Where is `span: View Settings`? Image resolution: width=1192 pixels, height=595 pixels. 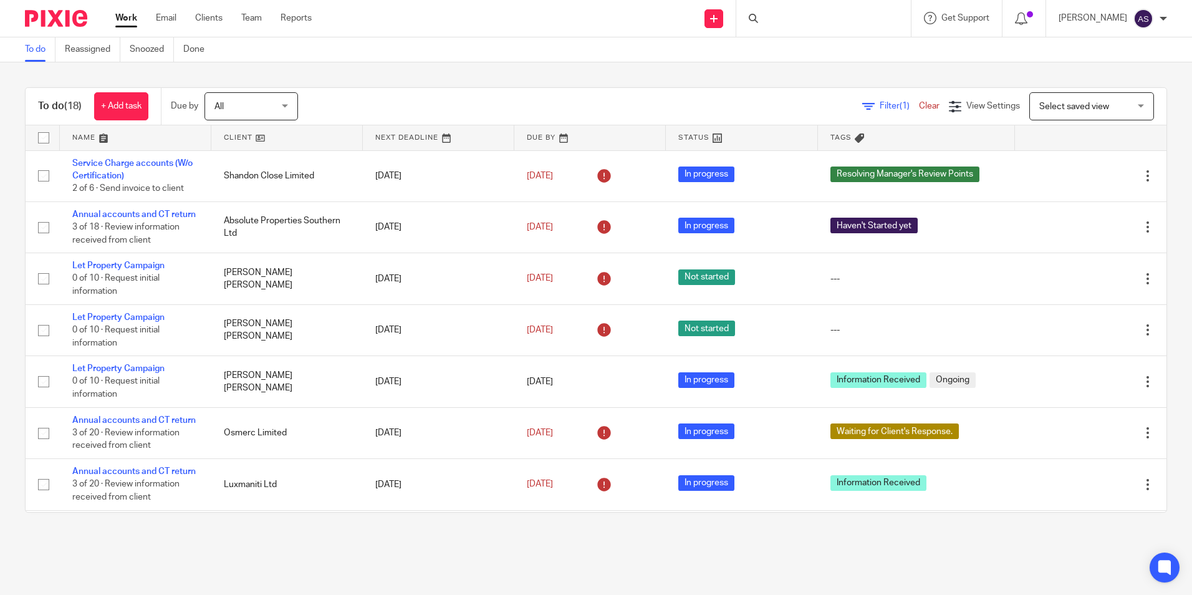 span: View Settings is located at coordinates (993, 106).